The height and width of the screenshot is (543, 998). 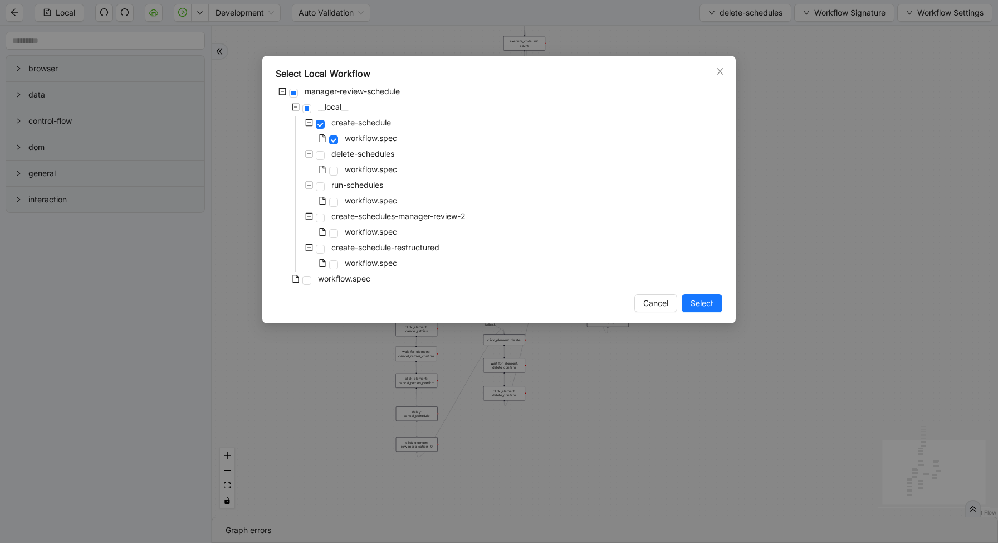 What do you see at coordinates (720, 71) in the screenshot?
I see `button: Close` at bounding box center [720, 71].